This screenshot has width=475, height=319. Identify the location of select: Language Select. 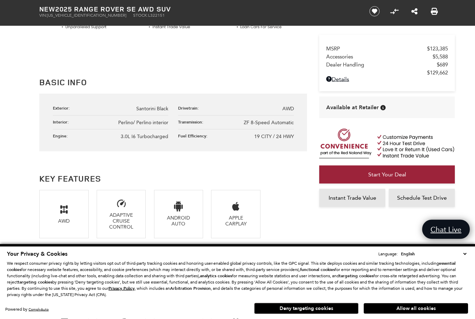
(434, 254).